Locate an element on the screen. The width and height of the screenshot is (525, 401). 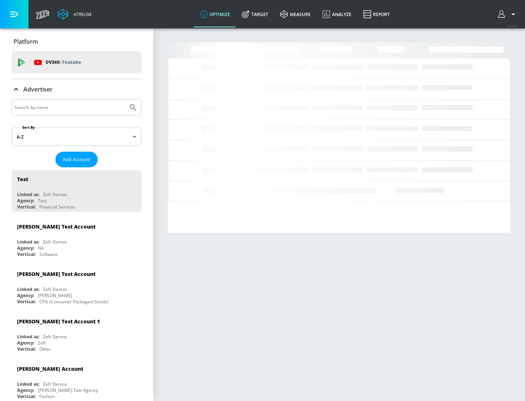
button: Add Account is located at coordinates (77, 159).